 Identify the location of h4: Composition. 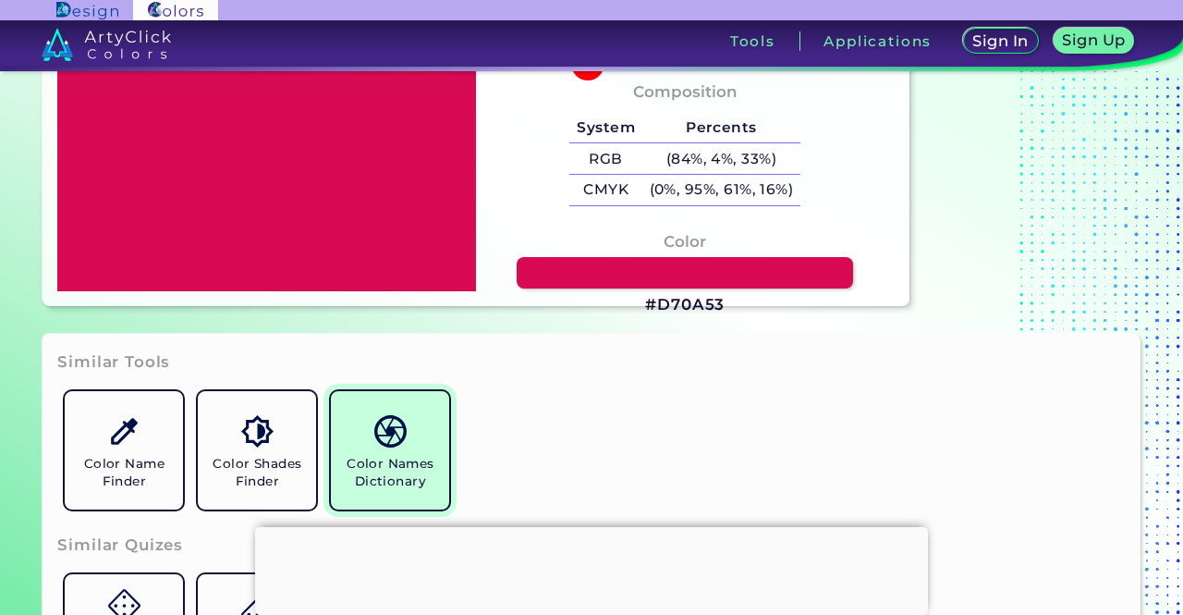
(685, 91).